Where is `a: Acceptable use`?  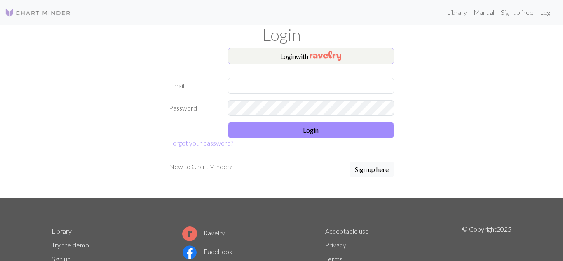
a: Acceptable use is located at coordinates (347, 231).